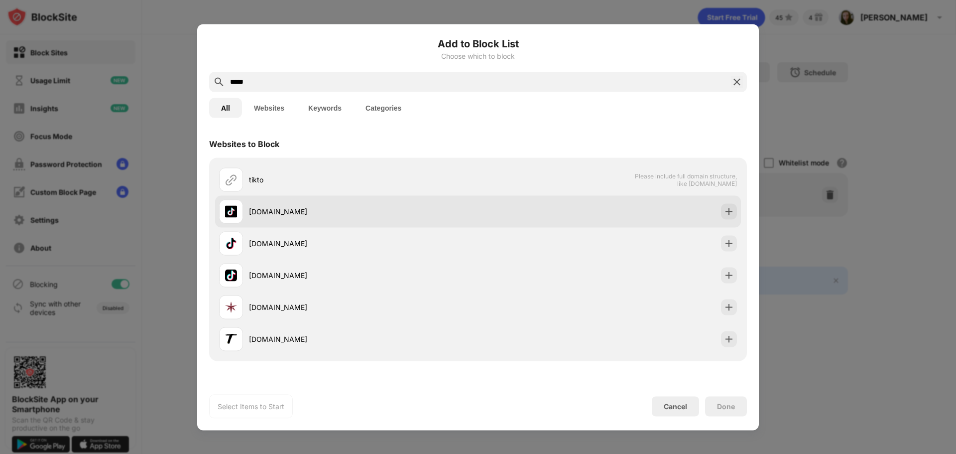 The image size is (956, 454). Describe the element at coordinates (269, 108) in the screenshot. I see `button: Websites` at that location.